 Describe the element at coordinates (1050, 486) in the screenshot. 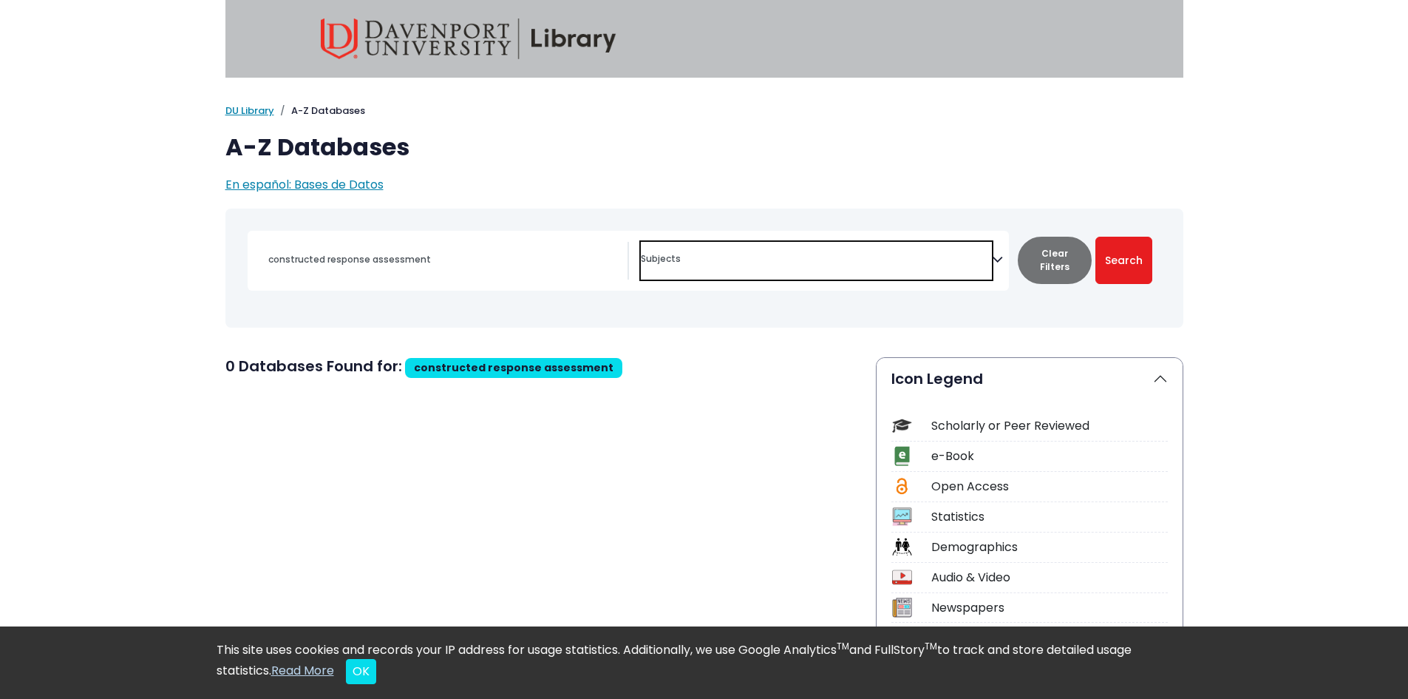

I see `div: Open Access` at that location.